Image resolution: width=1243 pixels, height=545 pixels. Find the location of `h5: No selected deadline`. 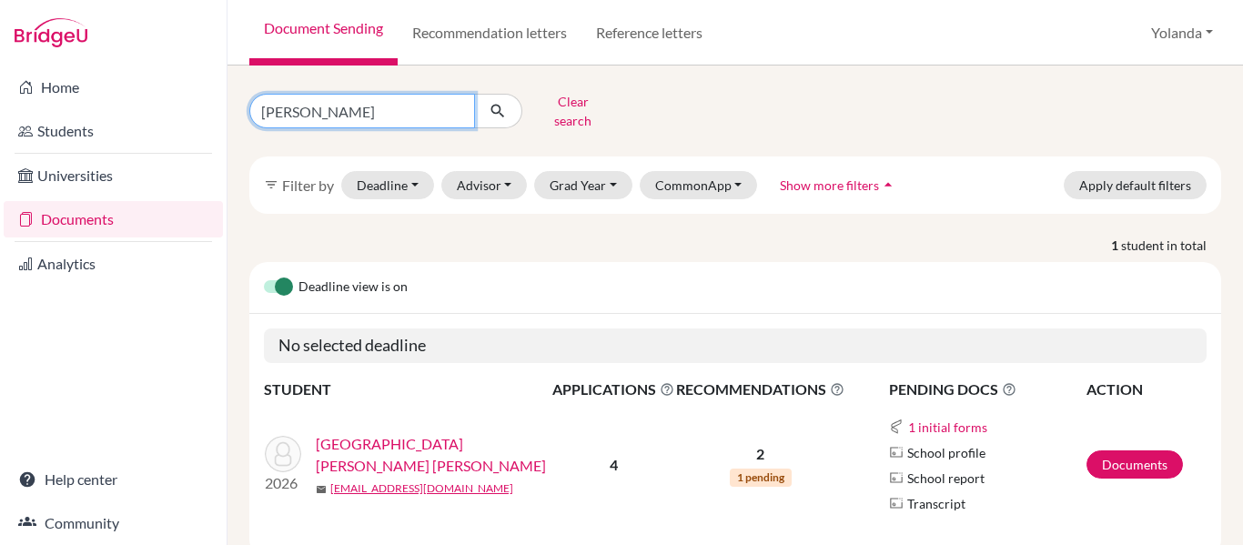

h5: No selected deadline is located at coordinates (735, 346).